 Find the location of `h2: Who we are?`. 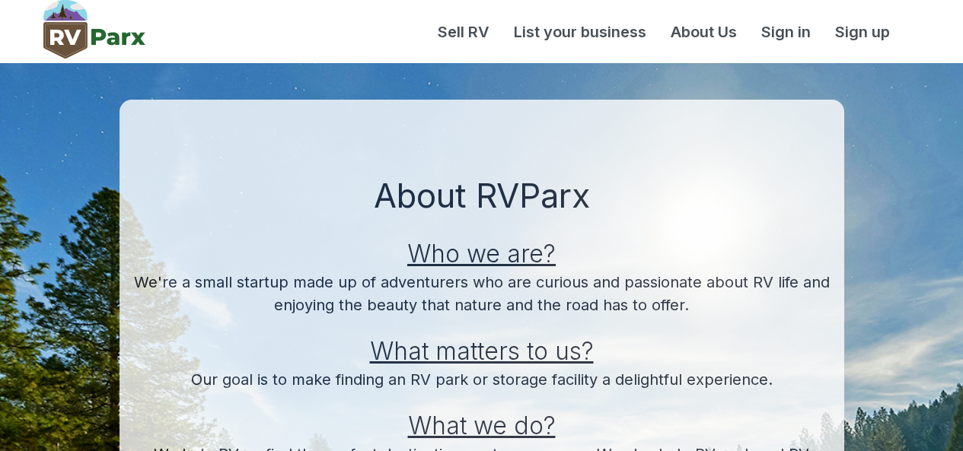

h2: Who we are? is located at coordinates (482, 245).